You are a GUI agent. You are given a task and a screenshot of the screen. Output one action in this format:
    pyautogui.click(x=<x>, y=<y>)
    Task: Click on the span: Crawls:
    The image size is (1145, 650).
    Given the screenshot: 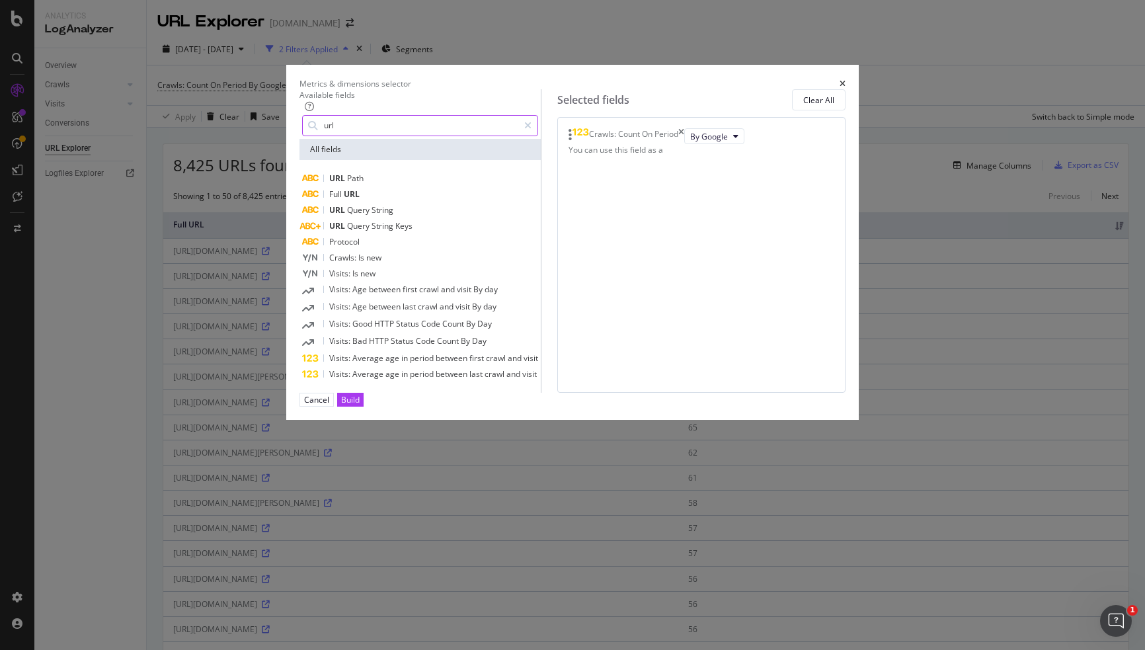 What is the action you would take?
    pyautogui.click(x=344, y=257)
    